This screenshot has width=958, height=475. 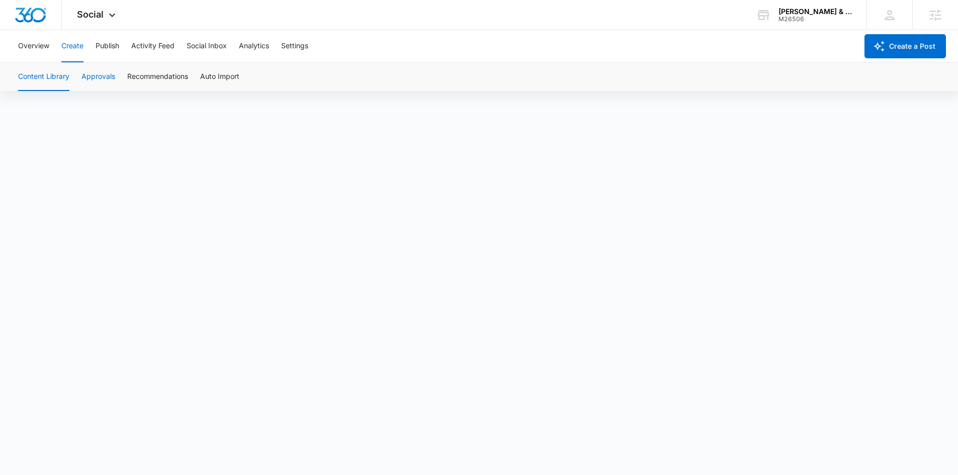 I want to click on button: Approvals, so click(x=98, y=77).